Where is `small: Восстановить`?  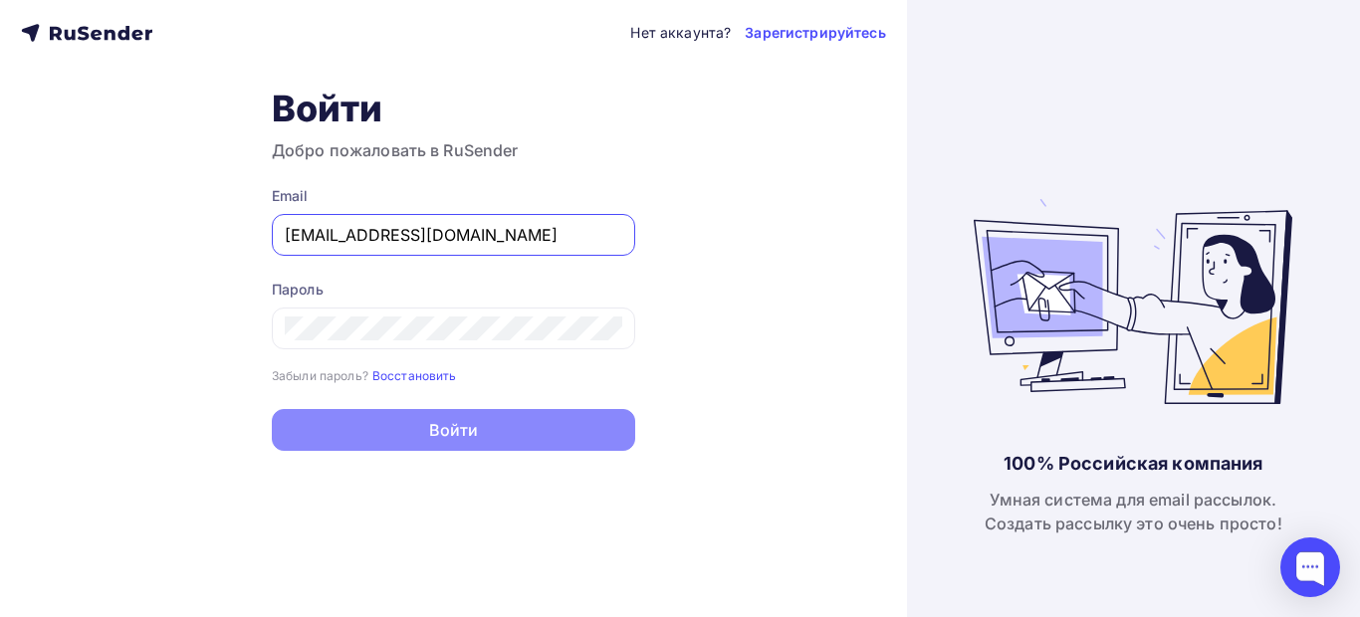
small: Восстановить is located at coordinates (414, 375).